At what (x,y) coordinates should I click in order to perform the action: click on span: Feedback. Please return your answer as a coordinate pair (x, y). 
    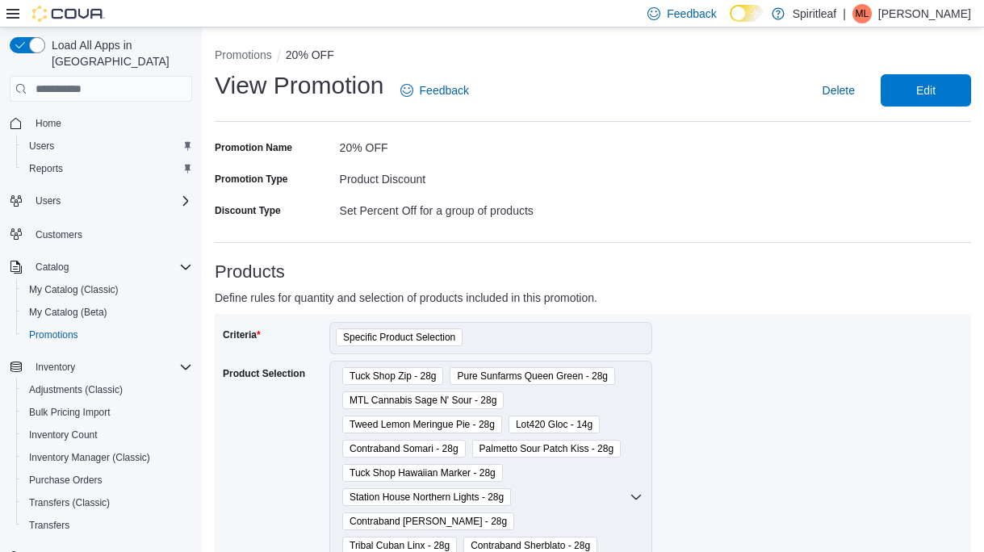
    Looking at the image, I should click on (691, 14).